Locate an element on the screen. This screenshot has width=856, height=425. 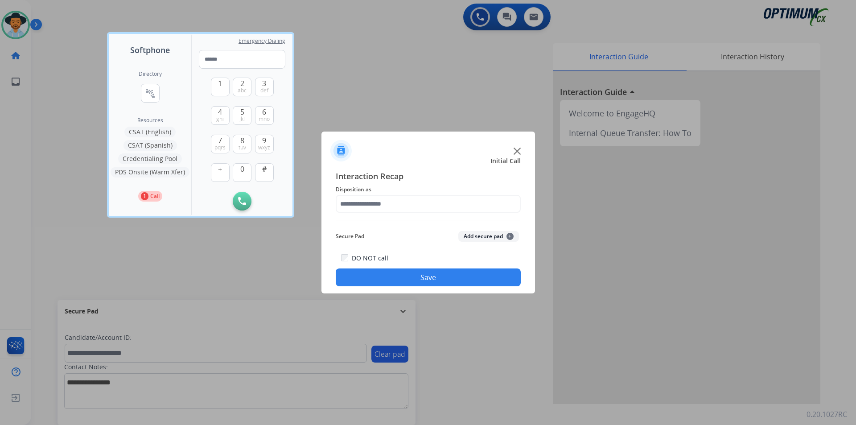
button: 2abc is located at coordinates (242, 87).